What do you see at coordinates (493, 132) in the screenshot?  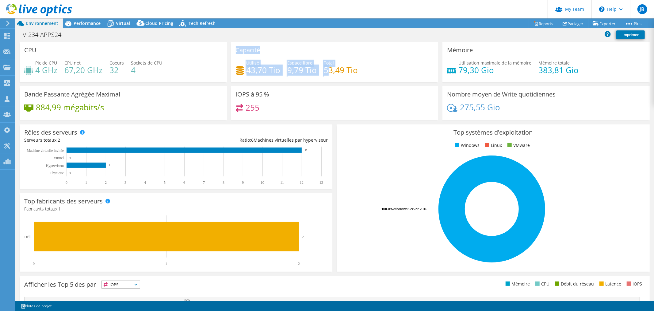 I see `h3: Top systèmes d'exploitation` at bounding box center [493, 132].